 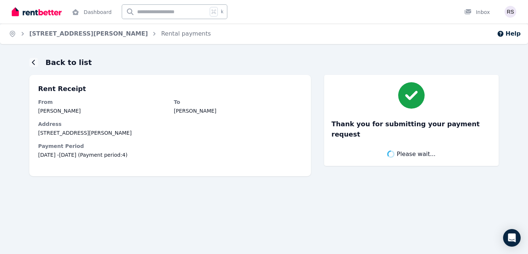 What do you see at coordinates (509, 34) in the screenshot?
I see `button: Help` at bounding box center [509, 34].